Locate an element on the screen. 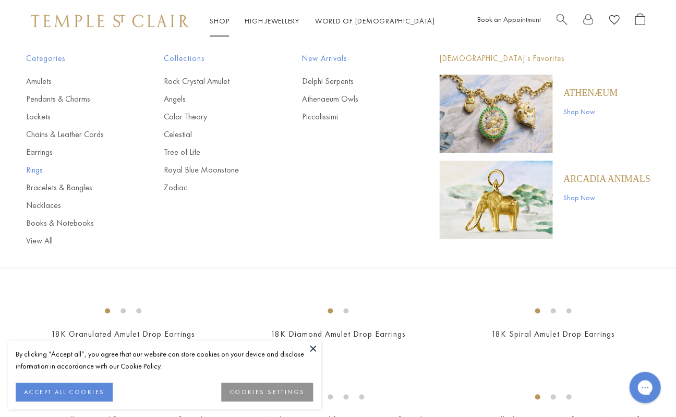  a: Chains & Leather Cords is located at coordinates (74, 135).